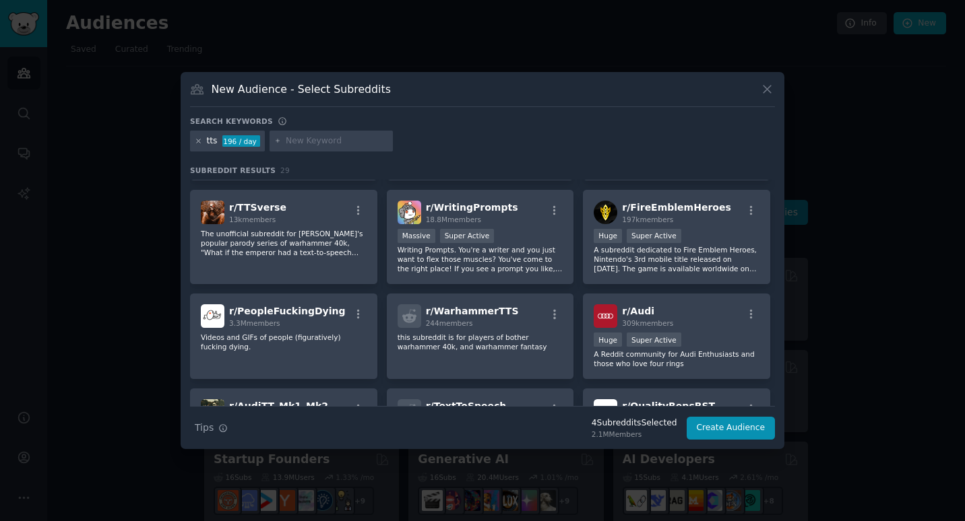 This screenshot has height=521, width=965. I want to click on span: r/ AudiTT_Mk1_Mk2_Mk3, so click(292, 406).